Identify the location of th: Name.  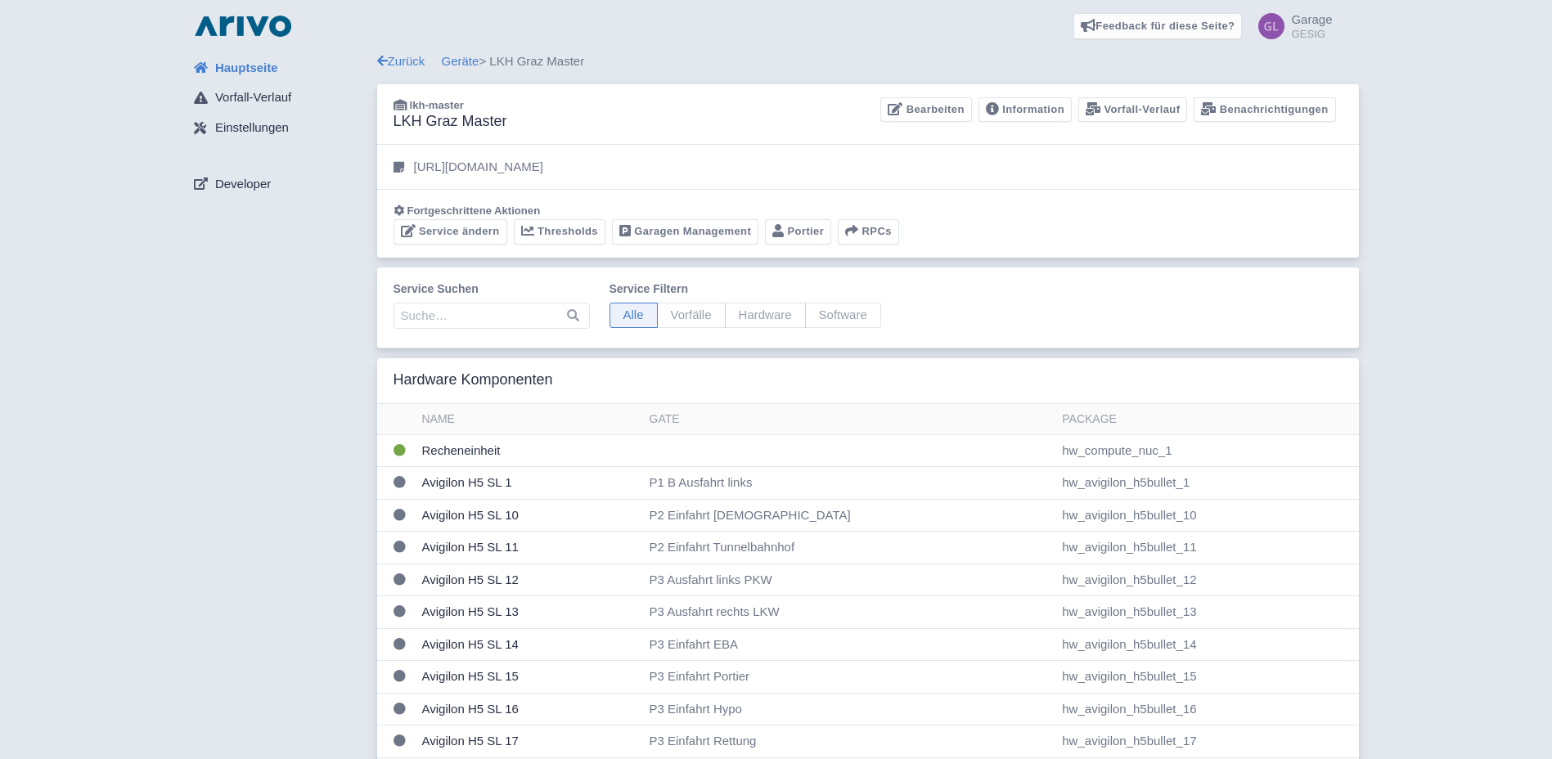
(529, 420).